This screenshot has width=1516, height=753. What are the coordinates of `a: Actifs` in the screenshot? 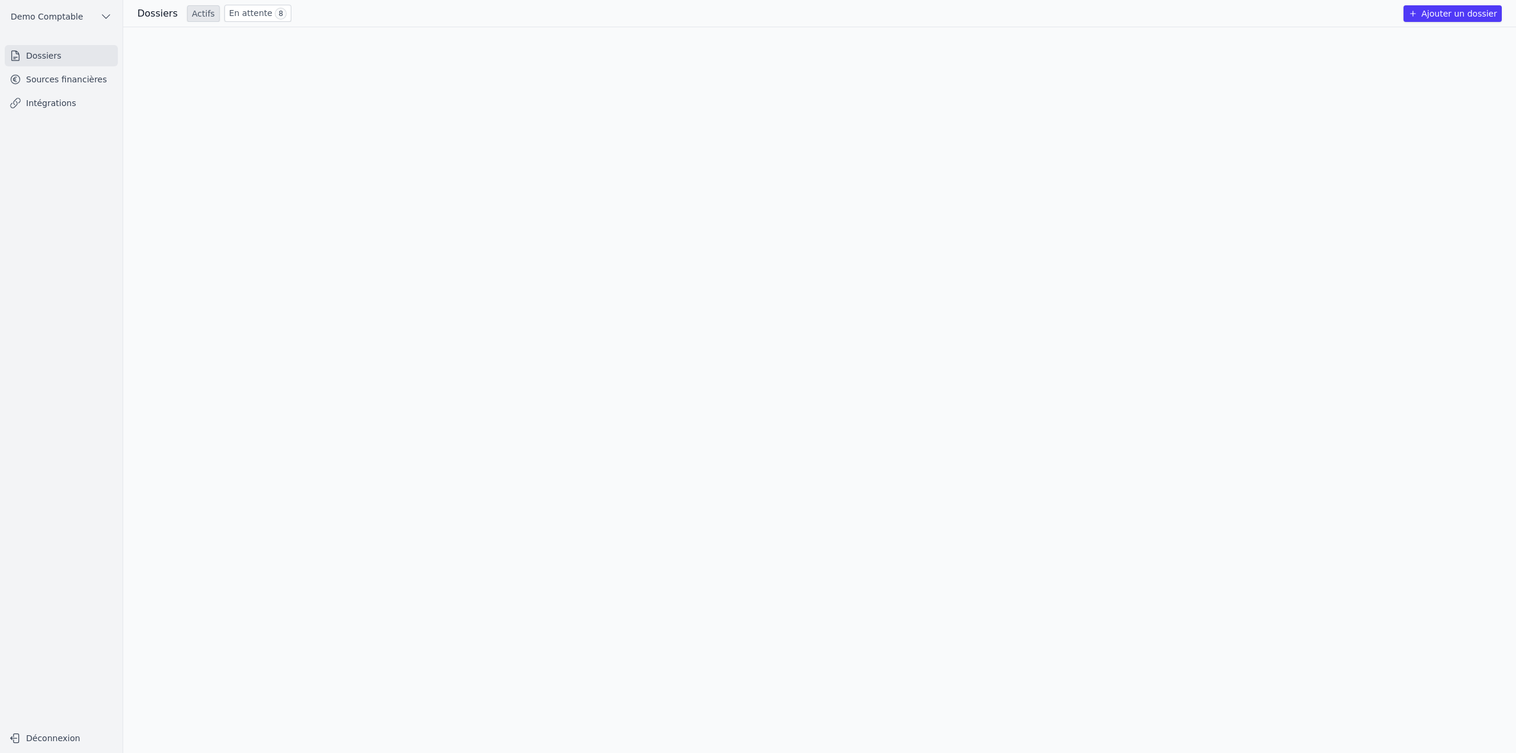 It's located at (203, 14).